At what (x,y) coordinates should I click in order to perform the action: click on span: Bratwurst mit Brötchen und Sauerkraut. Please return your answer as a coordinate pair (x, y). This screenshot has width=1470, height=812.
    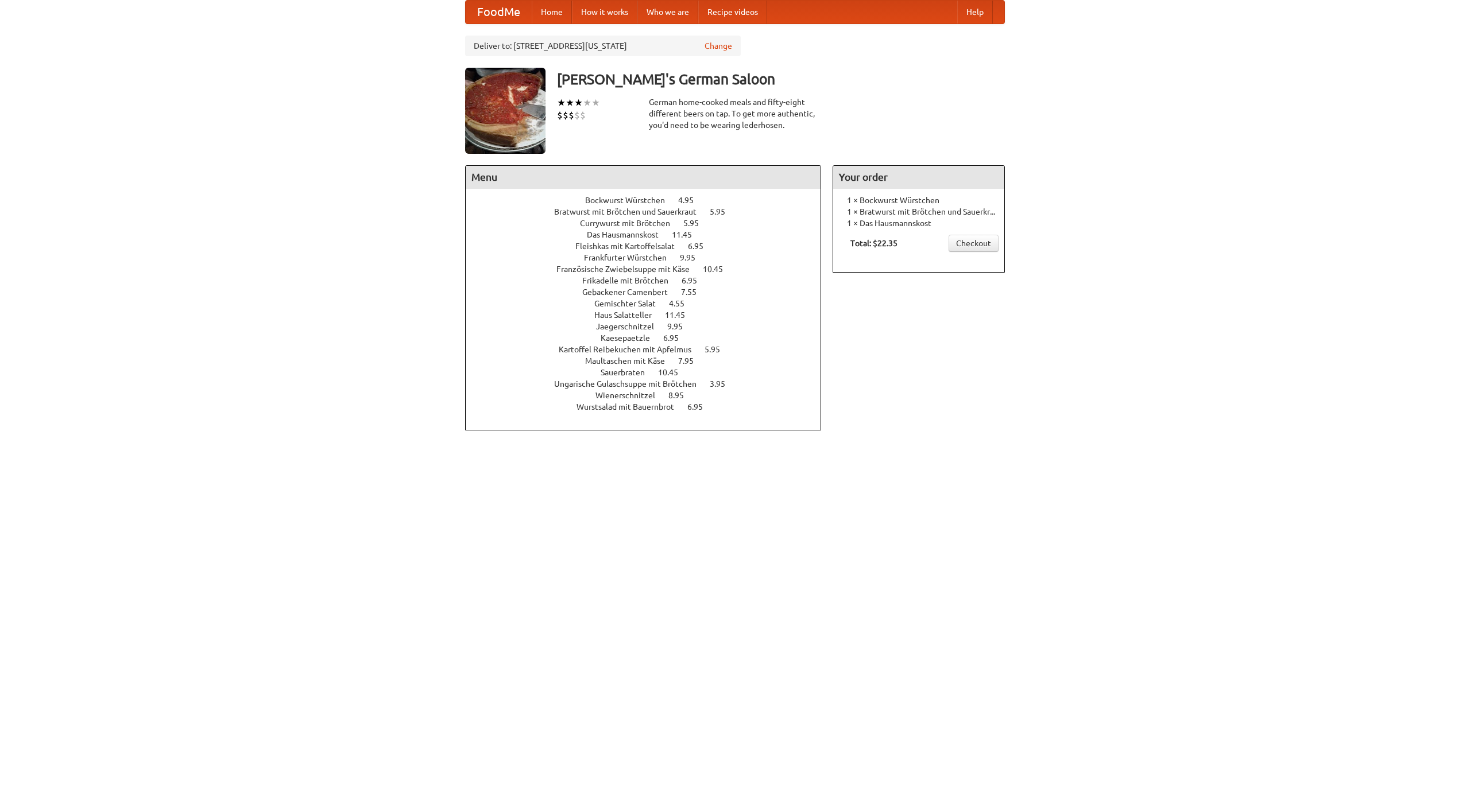
    Looking at the image, I should click on (631, 212).